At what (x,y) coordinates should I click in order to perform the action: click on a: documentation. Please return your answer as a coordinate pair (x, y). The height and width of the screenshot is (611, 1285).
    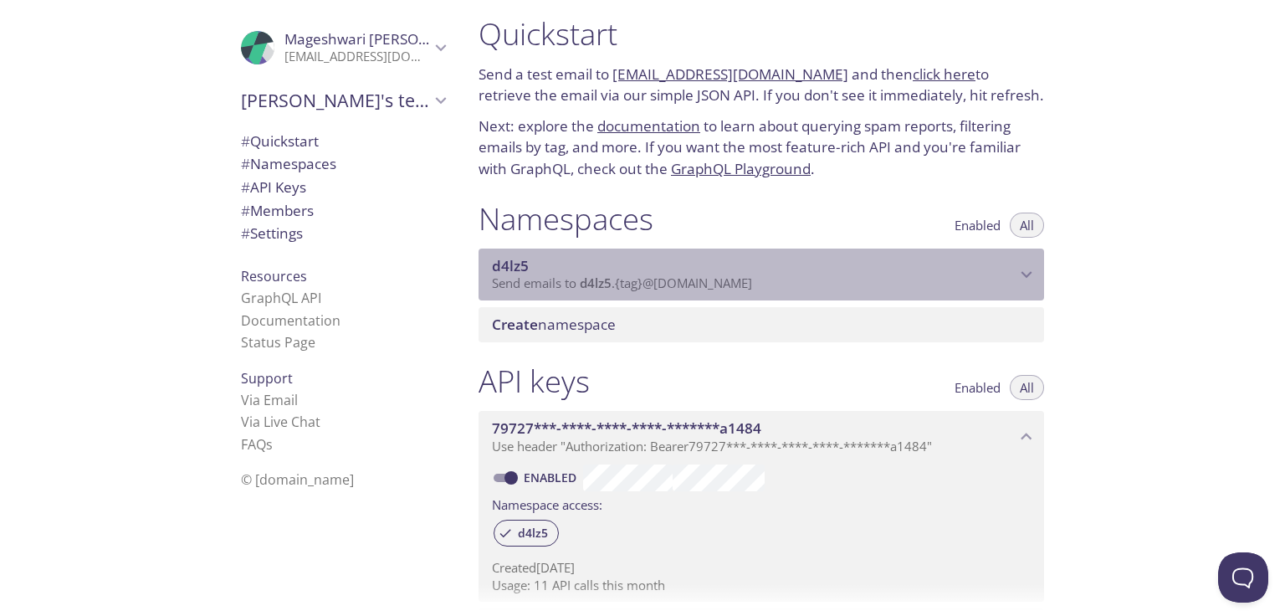
    Looking at the image, I should click on (648, 125).